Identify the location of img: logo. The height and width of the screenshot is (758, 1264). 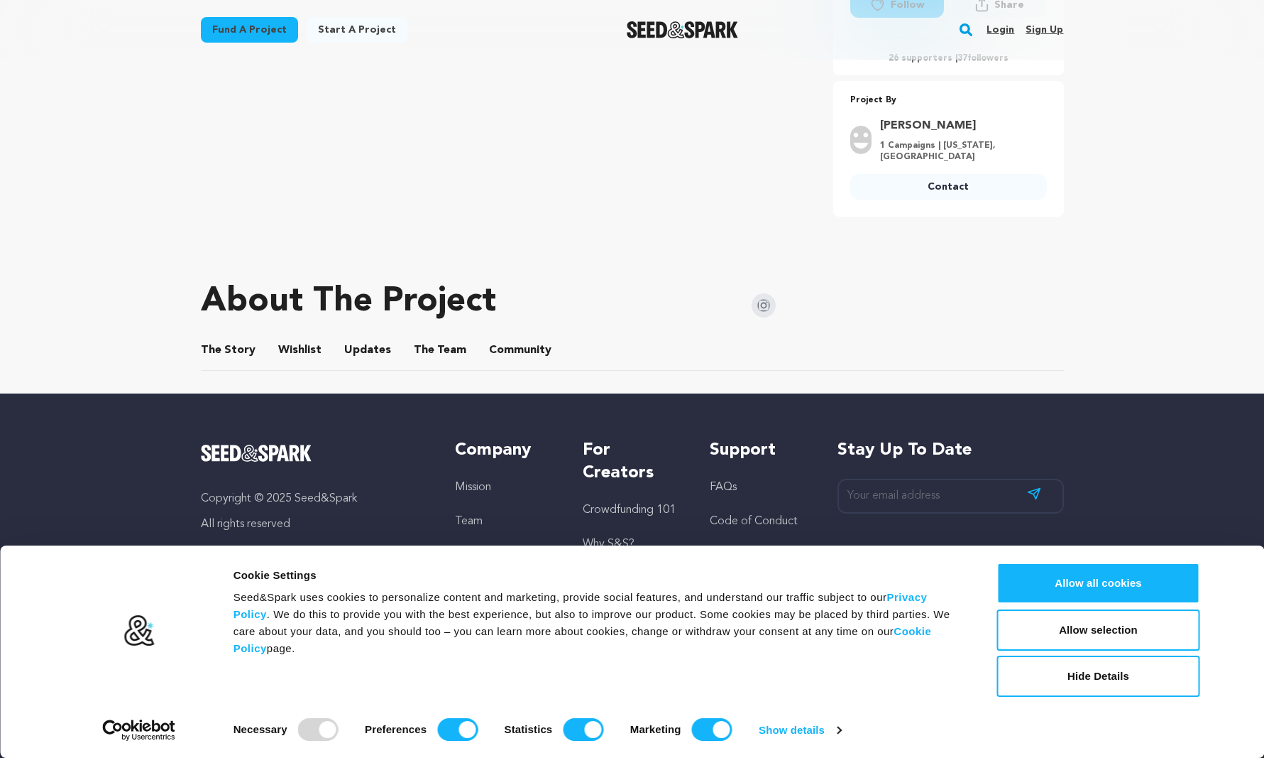
(138, 630).